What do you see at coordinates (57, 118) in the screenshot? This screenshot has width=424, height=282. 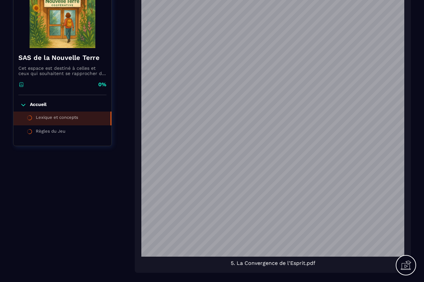 I see `div: Lexique et concepts` at bounding box center [57, 118].